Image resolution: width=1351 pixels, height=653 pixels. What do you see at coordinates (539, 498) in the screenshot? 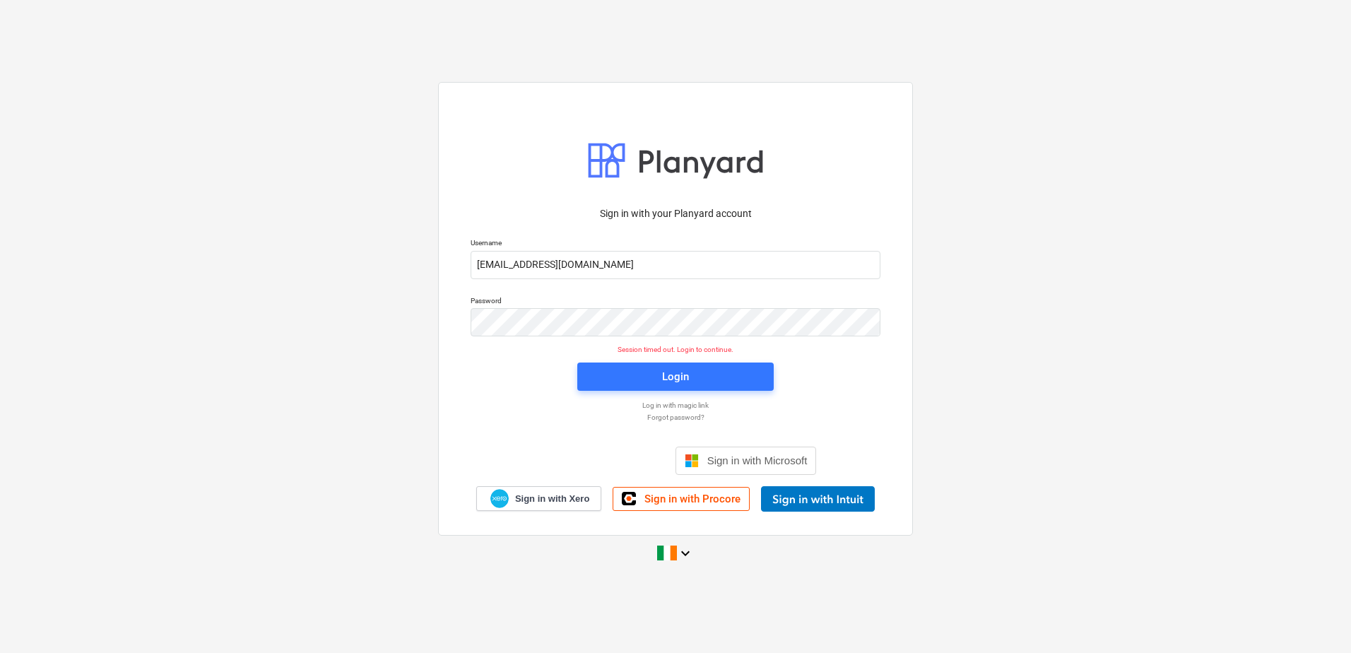
I see `a: Sign in with Xero` at bounding box center [539, 498].